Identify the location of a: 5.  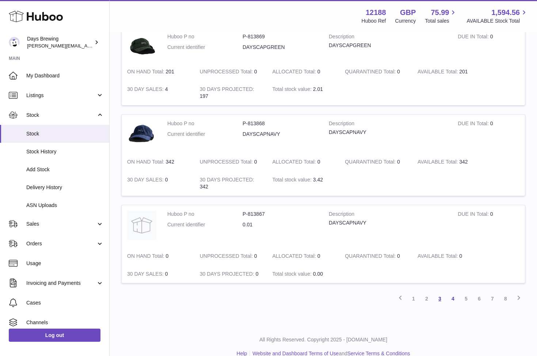
(466, 299).